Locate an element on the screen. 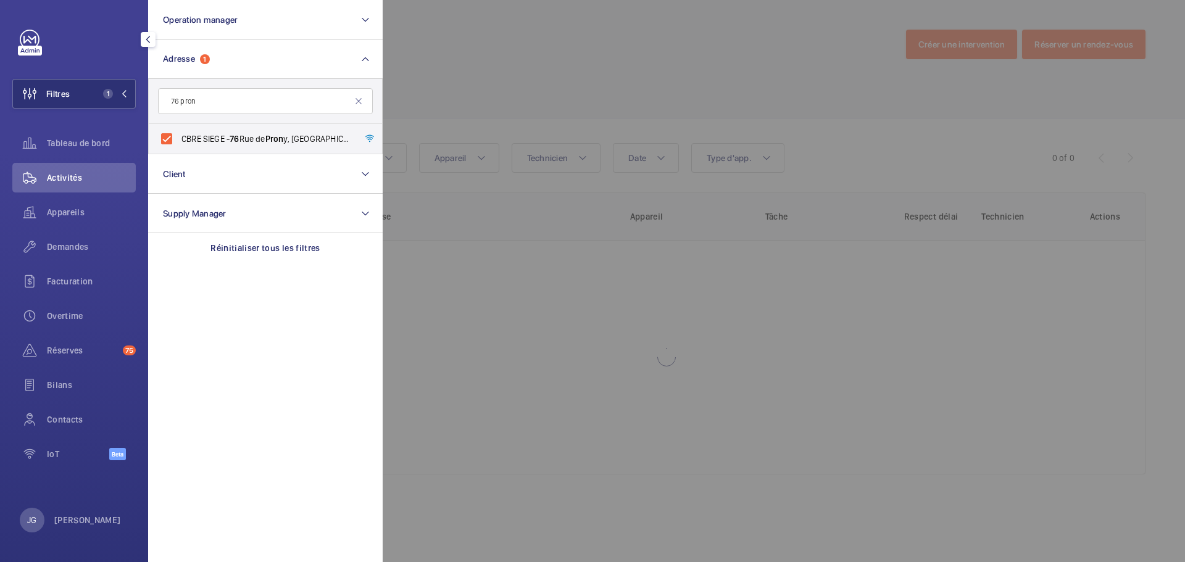  span: Activités is located at coordinates (91, 178).